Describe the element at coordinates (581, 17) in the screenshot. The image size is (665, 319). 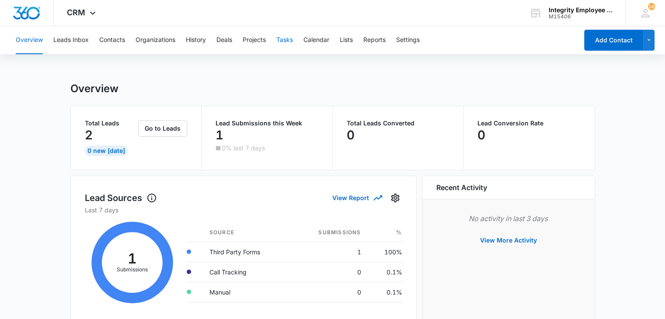
I see `div: account id` at that location.